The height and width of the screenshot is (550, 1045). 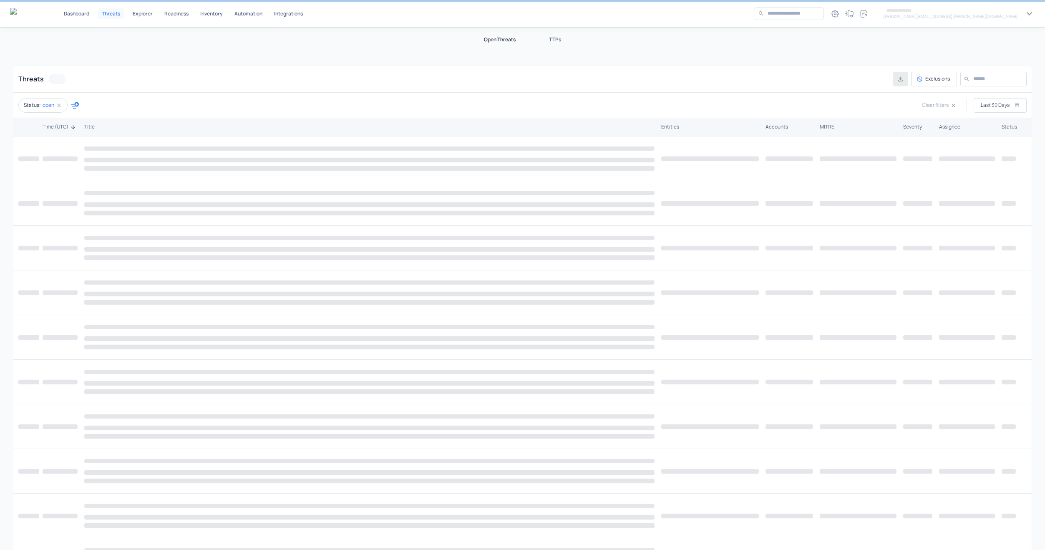 What do you see at coordinates (248, 14) in the screenshot?
I see `p: Automation` at bounding box center [248, 14].